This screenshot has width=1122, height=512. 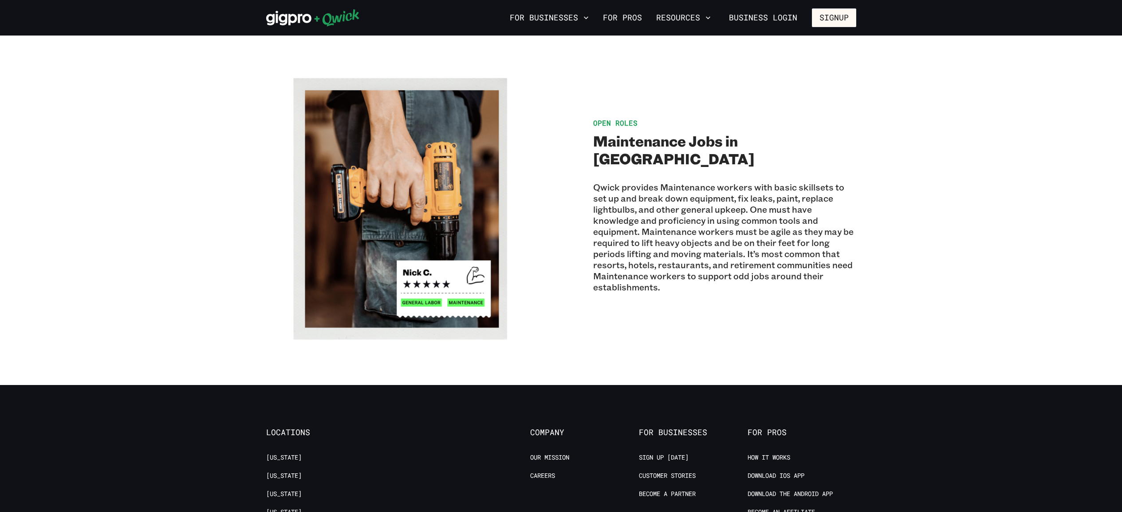 I want to click on span: Open Roles, so click(x=615, y=122).